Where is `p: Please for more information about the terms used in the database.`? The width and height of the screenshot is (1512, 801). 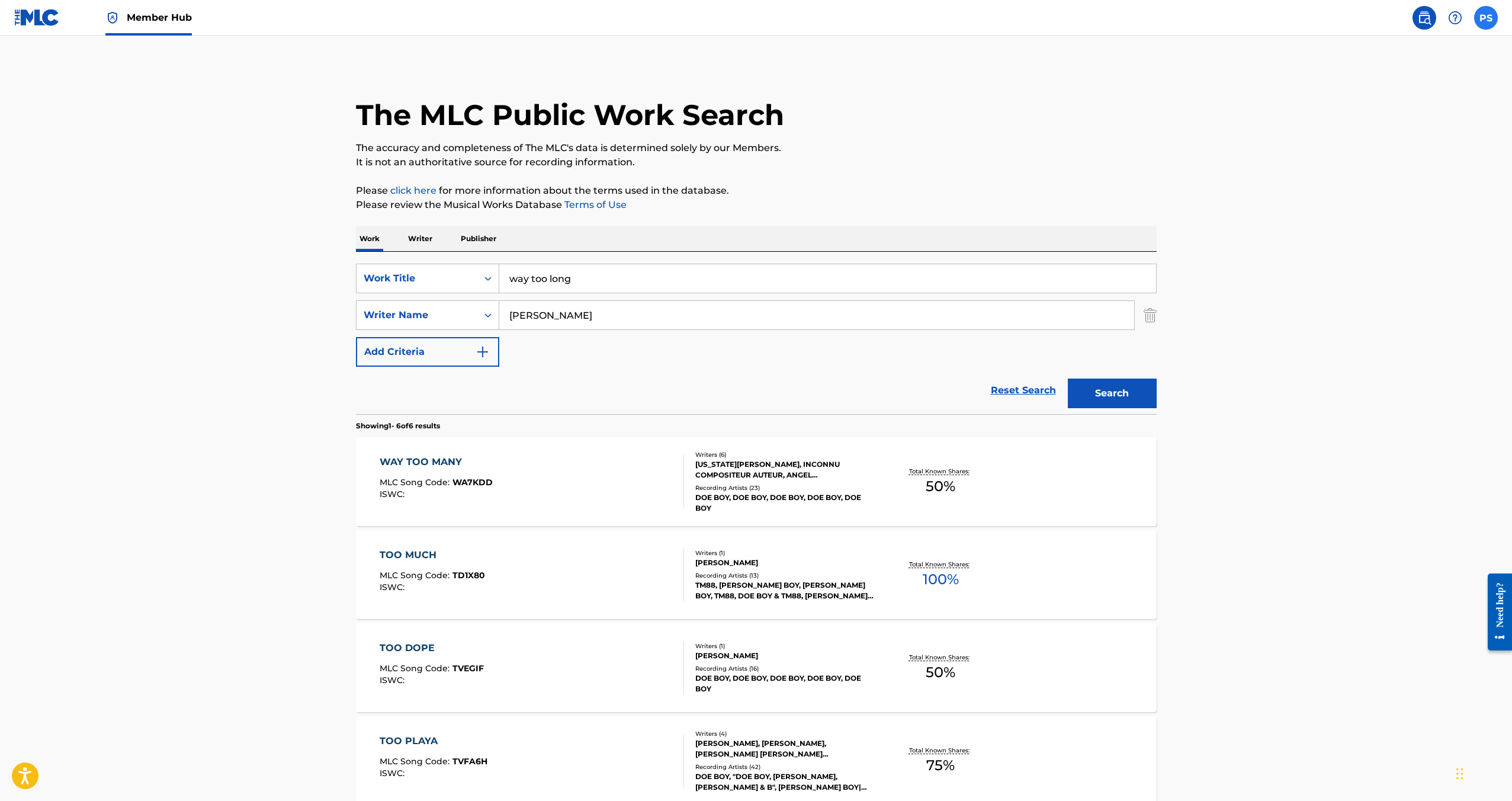
p: Please for more information about the terms used in the database. is located at coordinates (756, 191).